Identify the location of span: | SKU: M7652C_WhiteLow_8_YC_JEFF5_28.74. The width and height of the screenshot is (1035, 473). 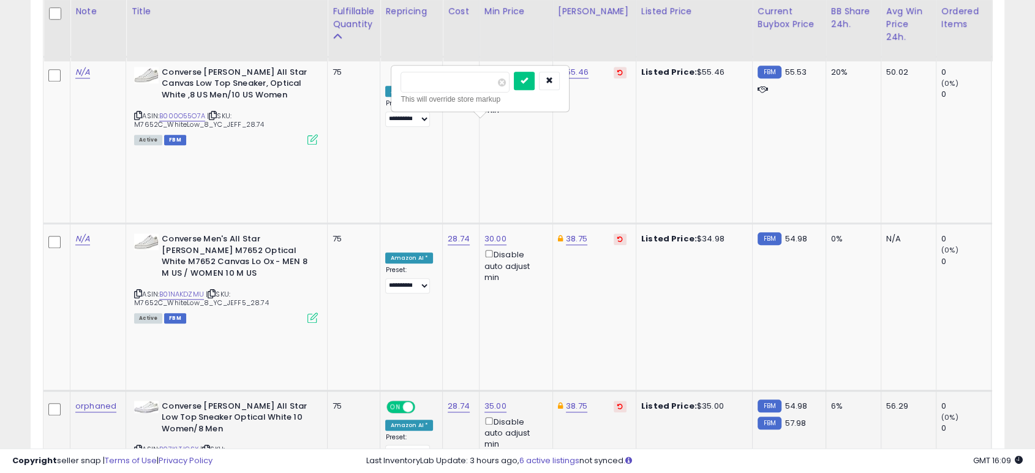
(201, 298).